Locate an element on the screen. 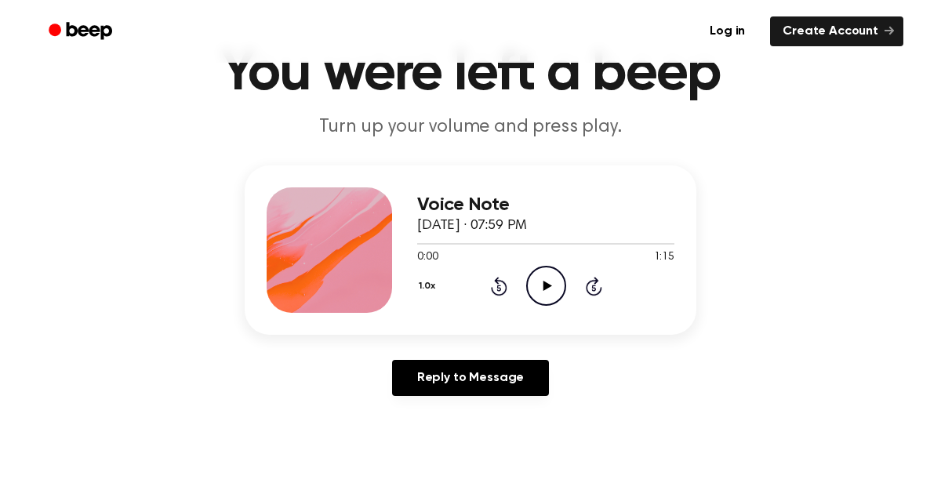 Image resolution: width=941 pixels, height=501 pixels. a: Create Account is located at coordinates (837, 31).